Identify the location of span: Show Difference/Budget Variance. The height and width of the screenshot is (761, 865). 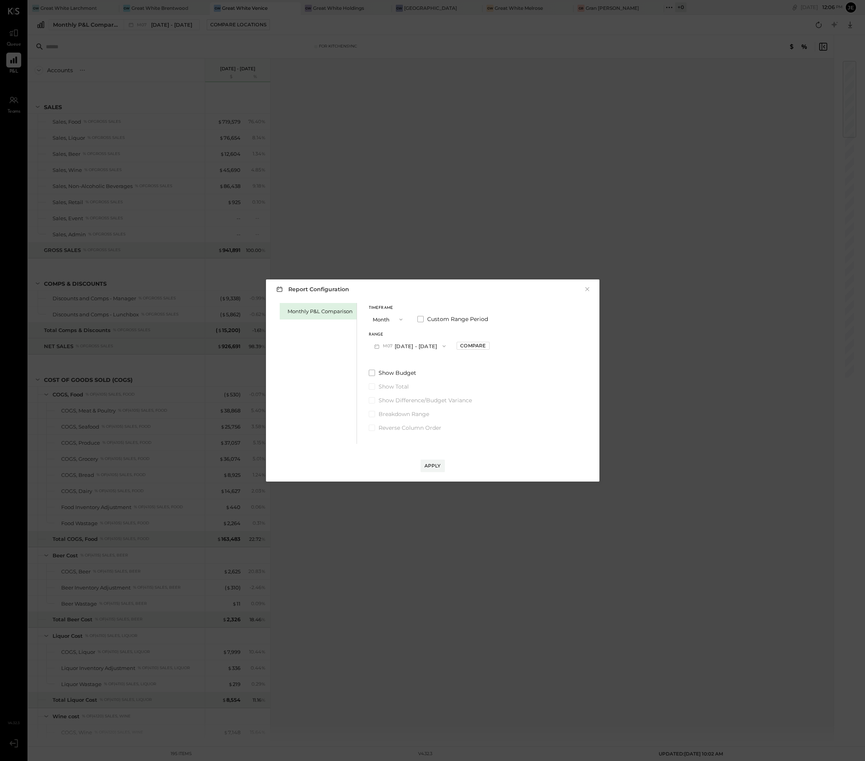
(425, 400).